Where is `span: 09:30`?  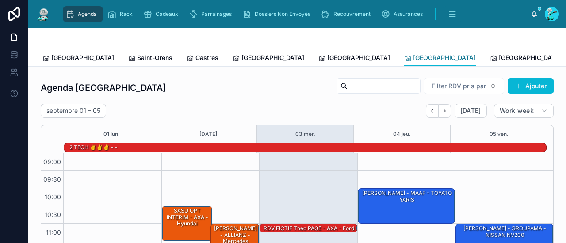
span: 09:30 is located at coordinates (52, 179).